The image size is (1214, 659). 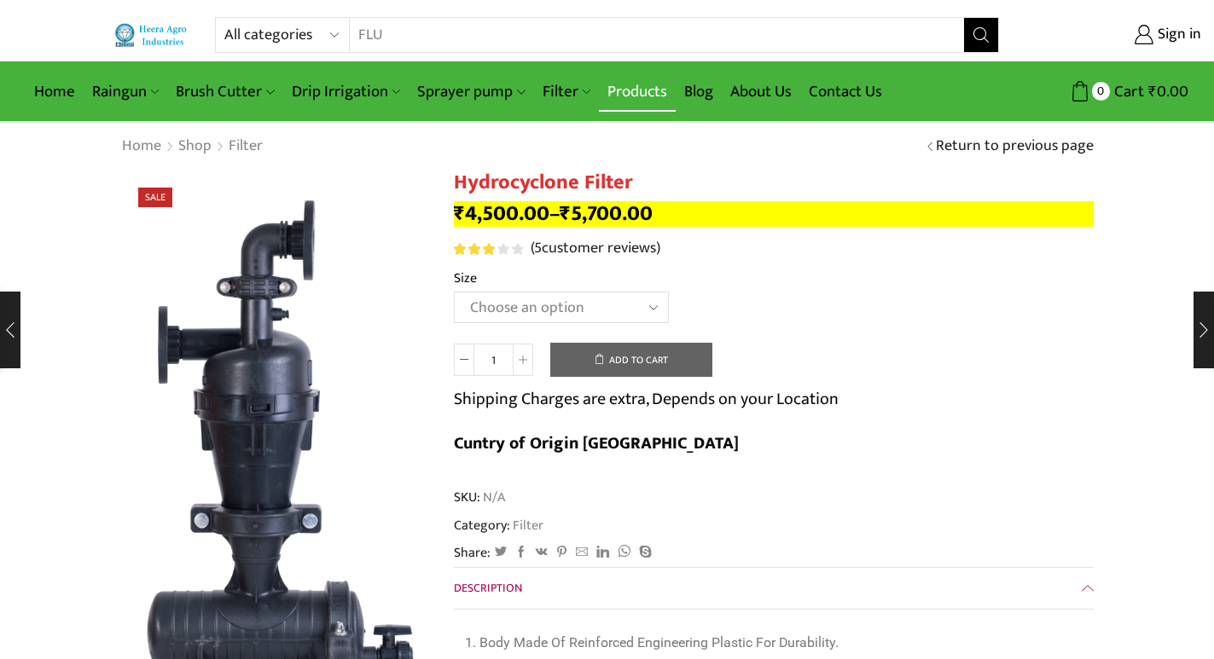 What do you see at coordinates (476, 249) in the screenshot?
I see `span: Rated out of 5 based on customer ratings` at bounding box center [476, 249].